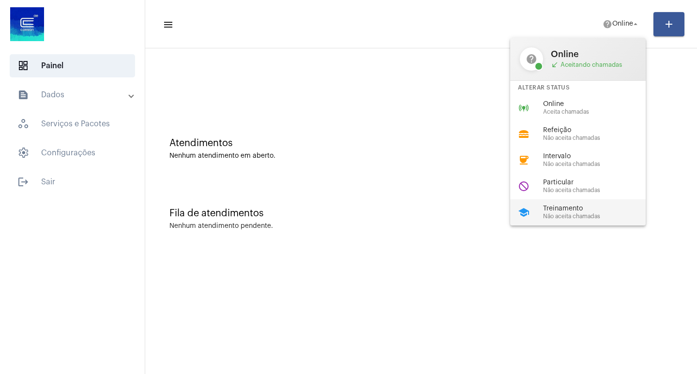 This screenshot has height=374, width=697. Describe the element at coordinates (524, 160) in the screenshot. I see `mat-icon: coffee` at that location.